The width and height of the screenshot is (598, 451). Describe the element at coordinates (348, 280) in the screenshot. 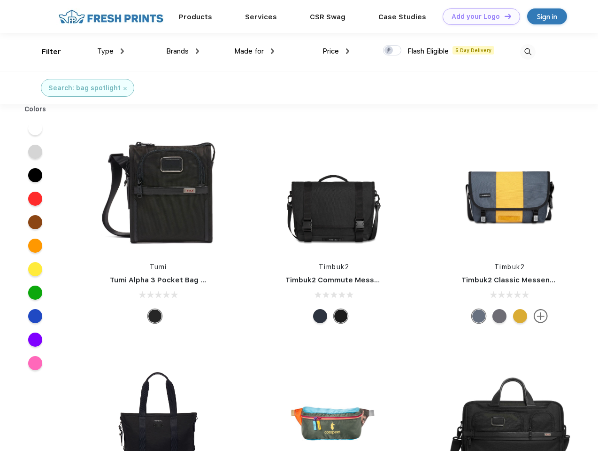

I see `a: Timbuk2 Commute Messenger Bag` at that location.